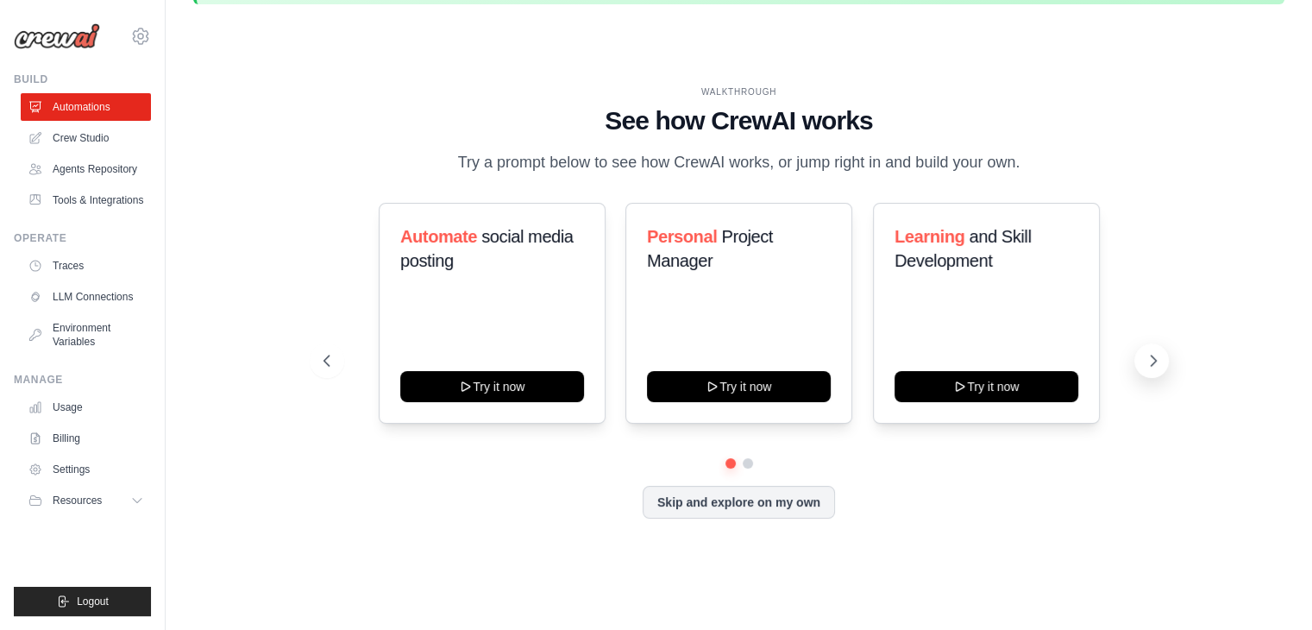 The image size is (1312, 630). I want to click on button: Skip and explore on my own, so click(738, 502).